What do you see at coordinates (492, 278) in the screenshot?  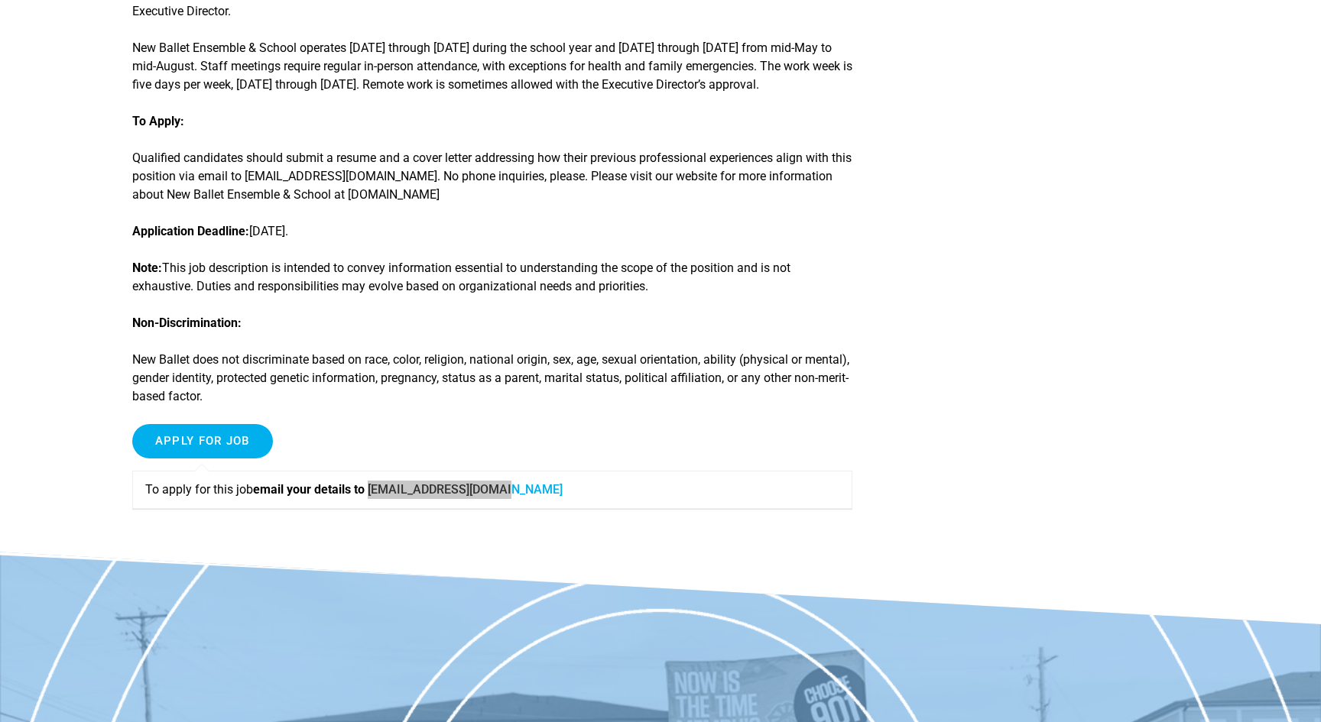 I see `p: This job description is intended to convey information essential to understanding the scope of th...` at bounding box center [492, 278].